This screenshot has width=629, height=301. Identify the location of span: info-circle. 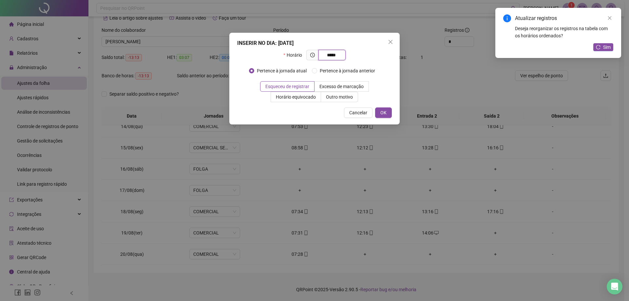
(507, 18).